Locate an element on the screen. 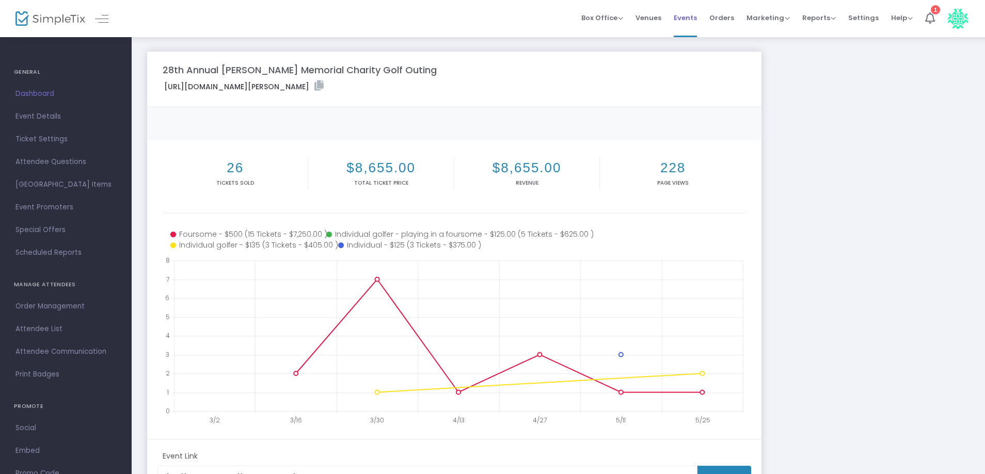 The image size is (985, 474). span: Venues is located at coordinates (648, 18).